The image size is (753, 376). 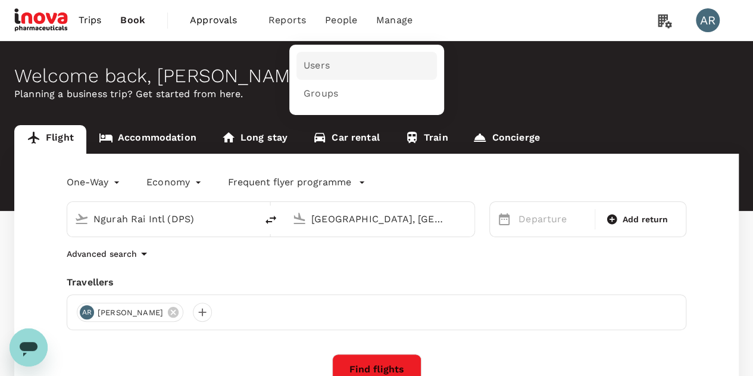 What do you see at coordinates (102, 254) in the screenshot?
I see `p: Advanced search` at bounding box center [102, 254].